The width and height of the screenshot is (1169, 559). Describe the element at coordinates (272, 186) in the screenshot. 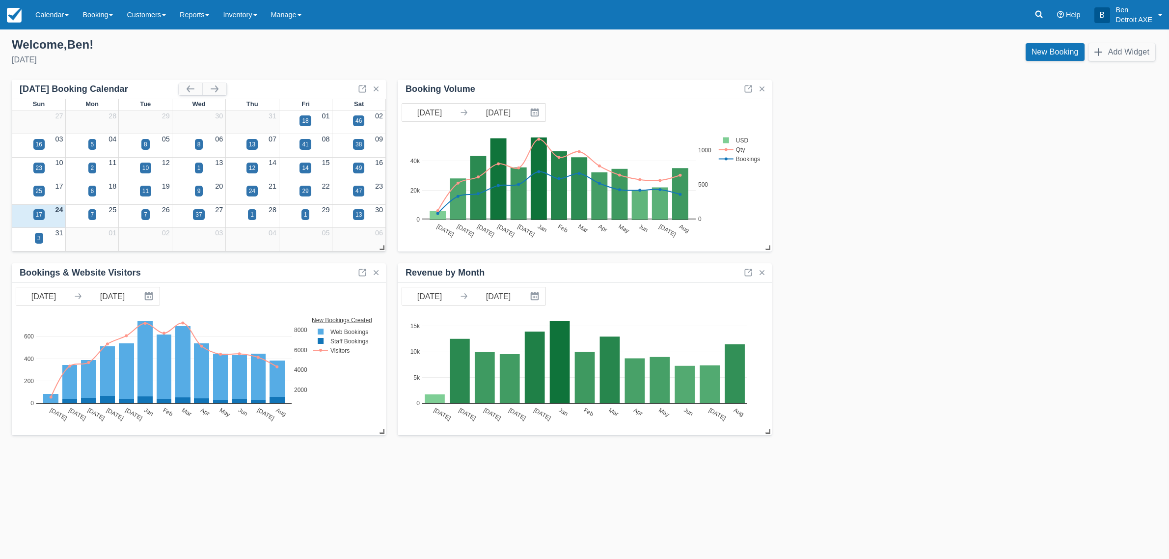

I see `a: 21` at that location.